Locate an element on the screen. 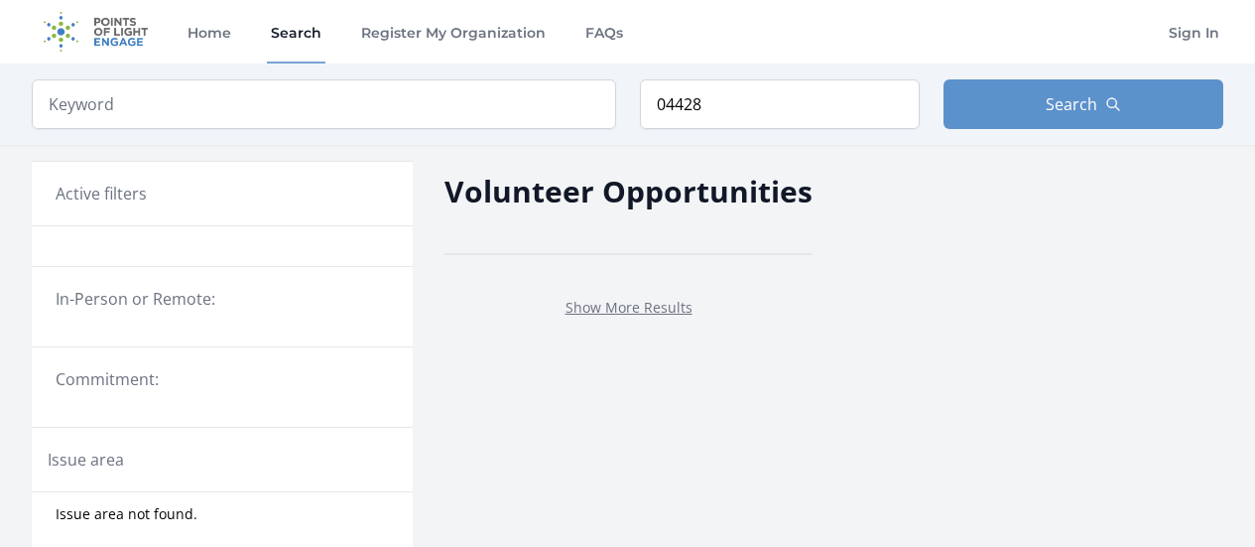  legend: Commitment: is located at coordinates (222, 379).